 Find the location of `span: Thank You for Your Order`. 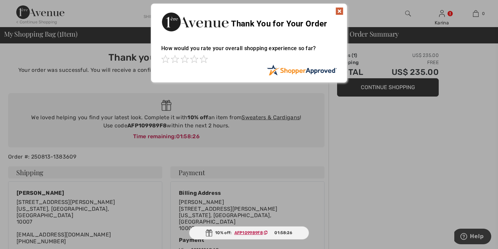

span: Thank You for Your Order is located at coordinates (279, 24).